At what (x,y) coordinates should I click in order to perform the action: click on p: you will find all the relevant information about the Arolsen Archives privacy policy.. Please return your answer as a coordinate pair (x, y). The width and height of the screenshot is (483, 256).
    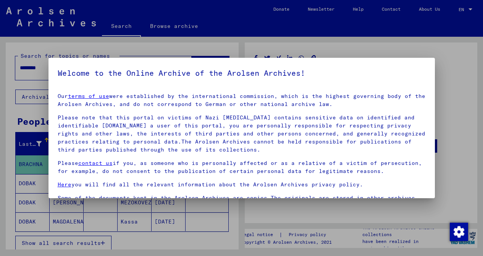
    Looking at the image, I should click on (242, 184).